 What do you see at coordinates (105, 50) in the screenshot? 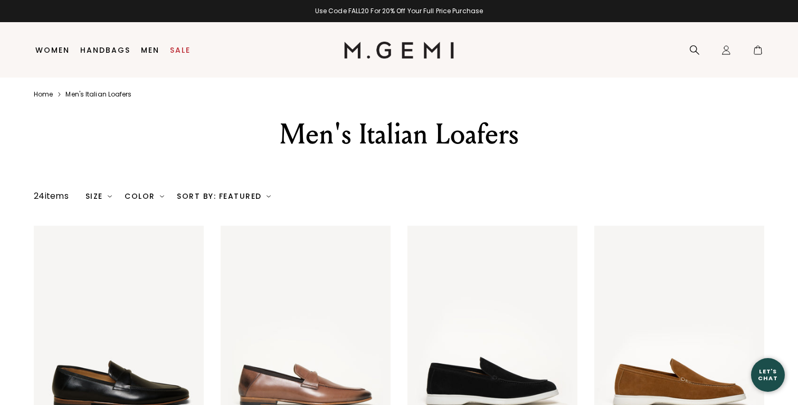
I see `a: Handbags` at bounding box center [105, 50].